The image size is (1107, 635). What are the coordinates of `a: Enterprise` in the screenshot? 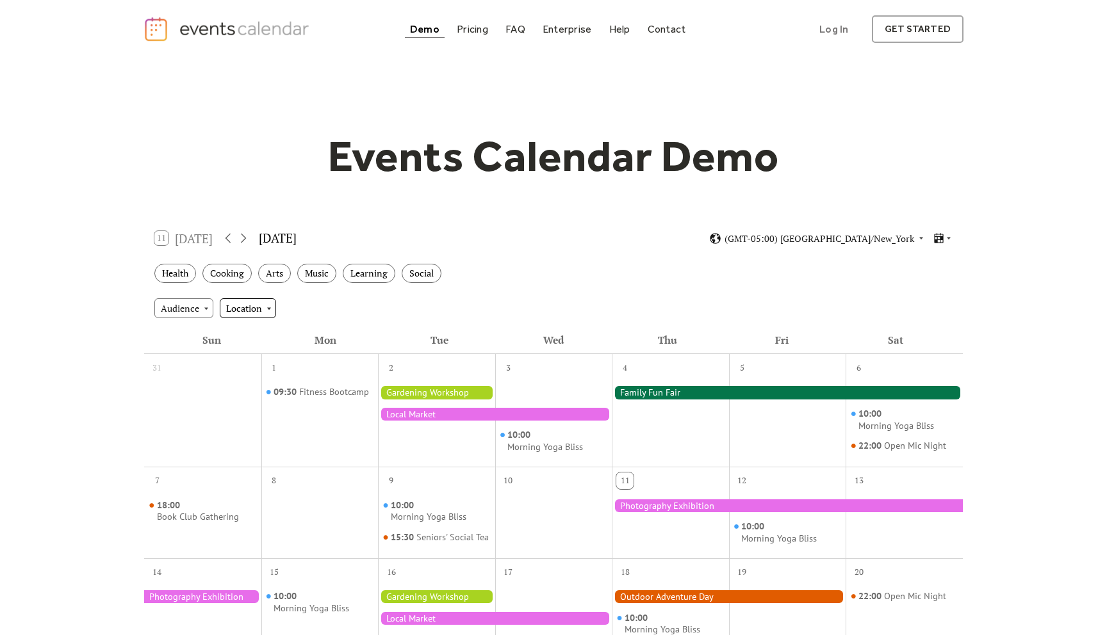 It's located at (567, 29).